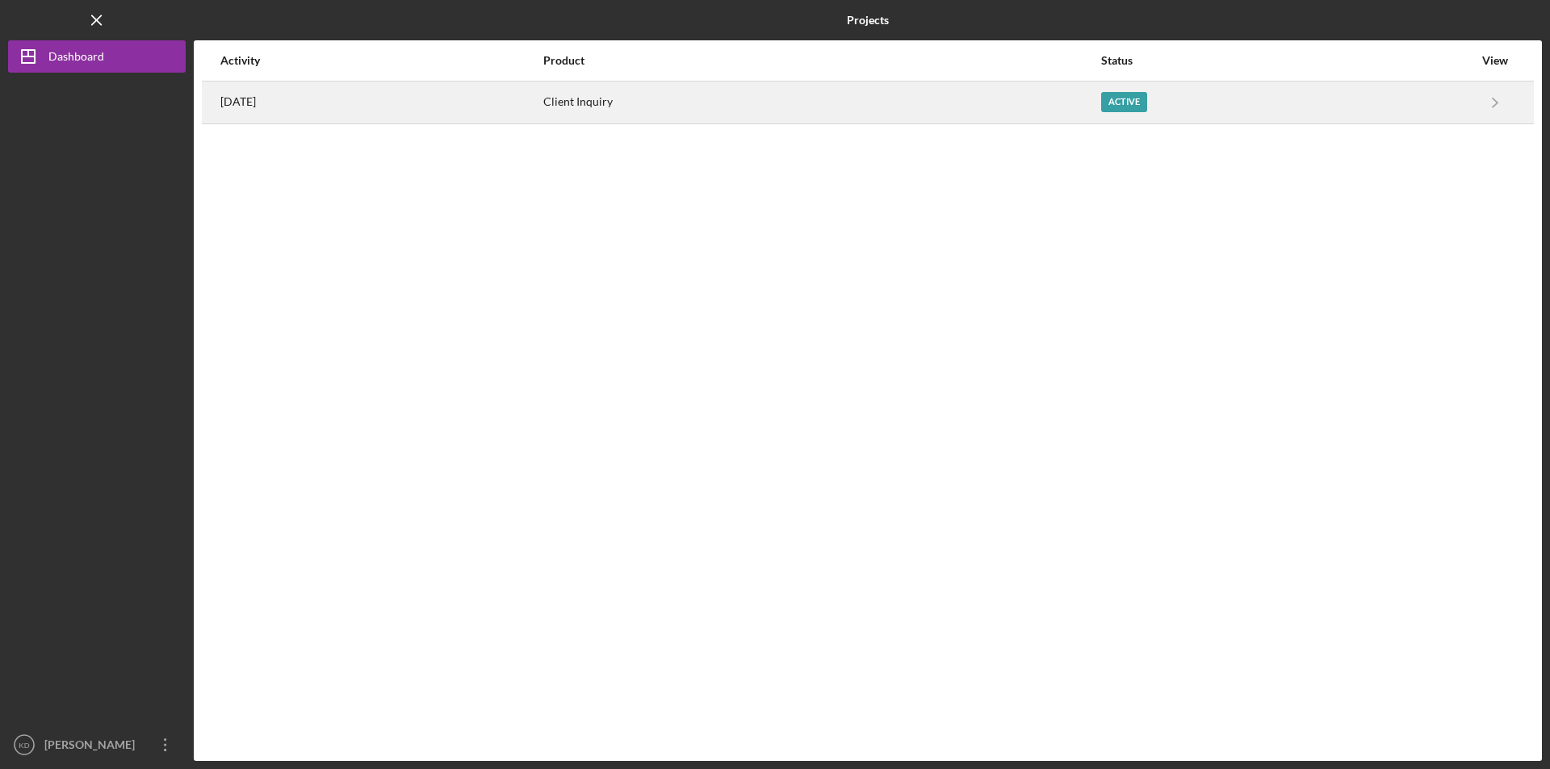 The height and width of the screenshot is (769, 1550). Describe the element at coordinates (821, 103) in the screenshot. I see `div: Client Inquiry` at that location.